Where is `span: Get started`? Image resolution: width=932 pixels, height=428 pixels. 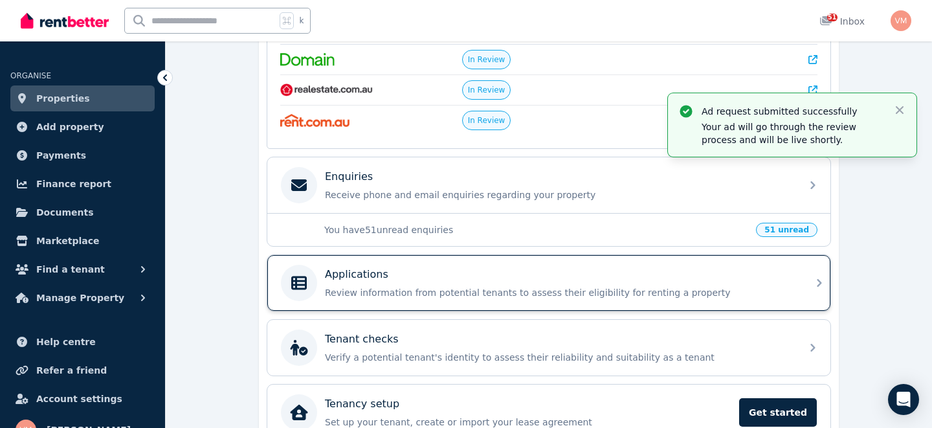 span: Get started is located at coordinates (778, 412).